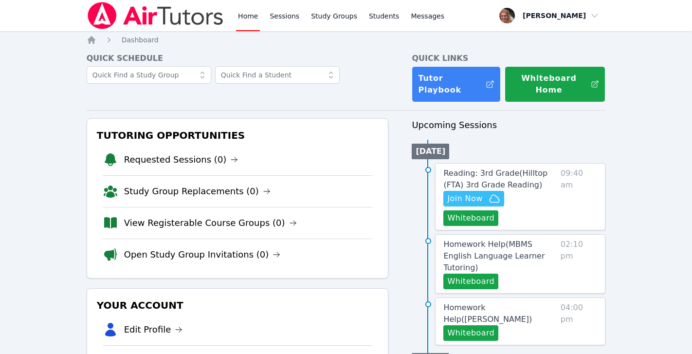  What do you see at coordinates (474, 199) in the screenshot?
I see `button: Join Now` at bounding box center [474, 199].